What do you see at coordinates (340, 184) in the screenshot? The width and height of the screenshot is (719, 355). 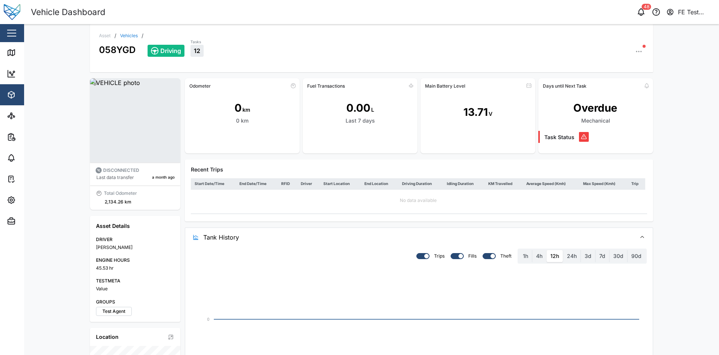 I see `th: Start Location` at bounding box center [340, 184].